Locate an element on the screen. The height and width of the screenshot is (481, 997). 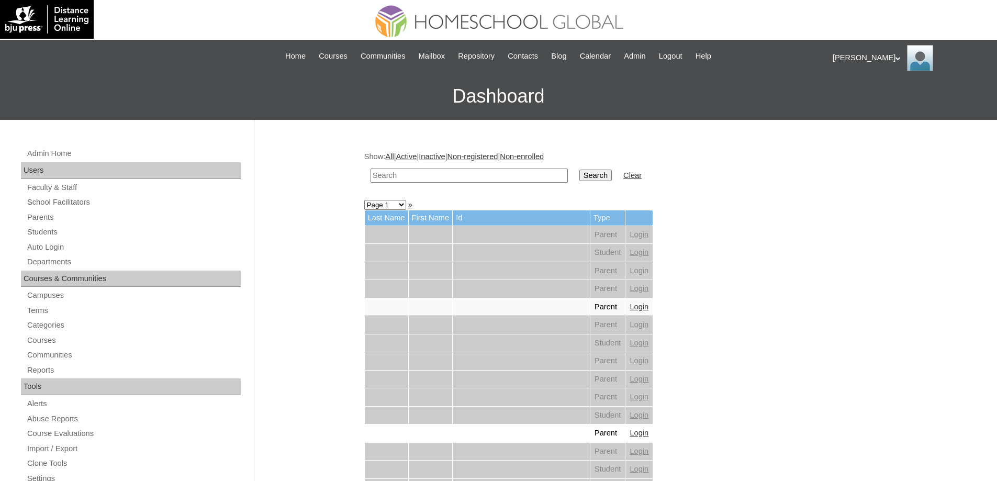
a: Students is located at coordinates (133, 232).